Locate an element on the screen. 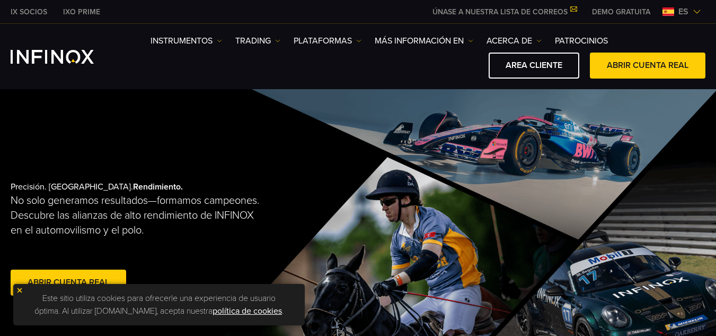 This screenshot has width=716, height=336. img: yellow close icon is located at coordinates (20, 290).